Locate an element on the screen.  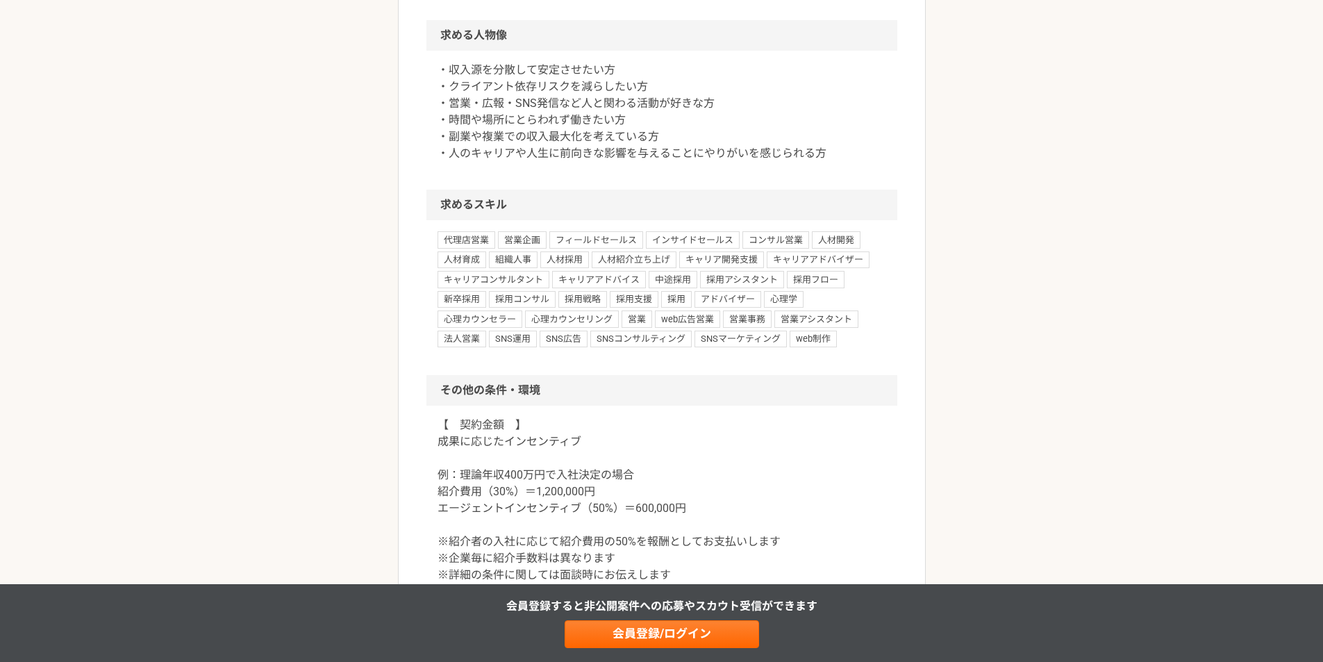
span: 採用戦略 is located at coordinates (583, 299).